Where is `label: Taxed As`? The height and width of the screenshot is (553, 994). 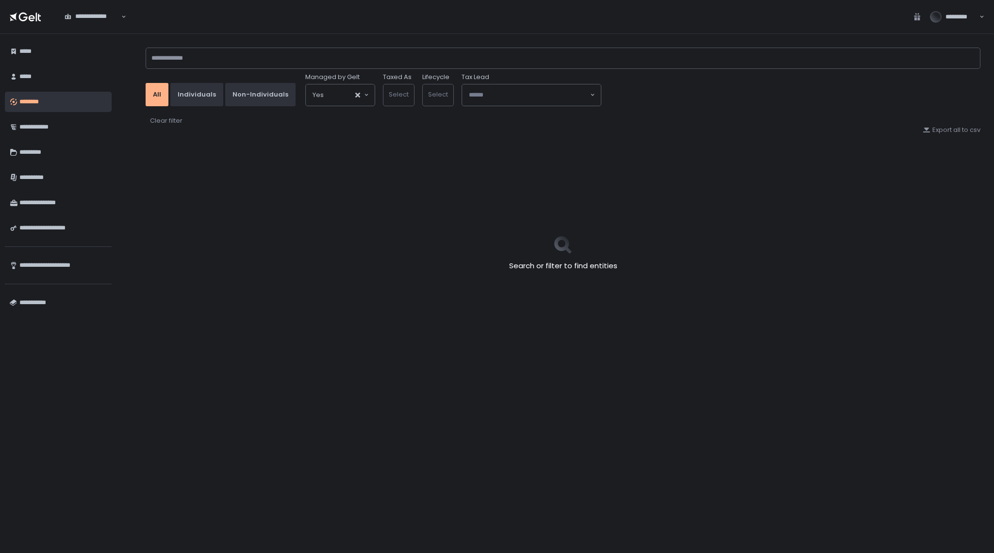 label: Taxed As is located at coordinates (397, 77).